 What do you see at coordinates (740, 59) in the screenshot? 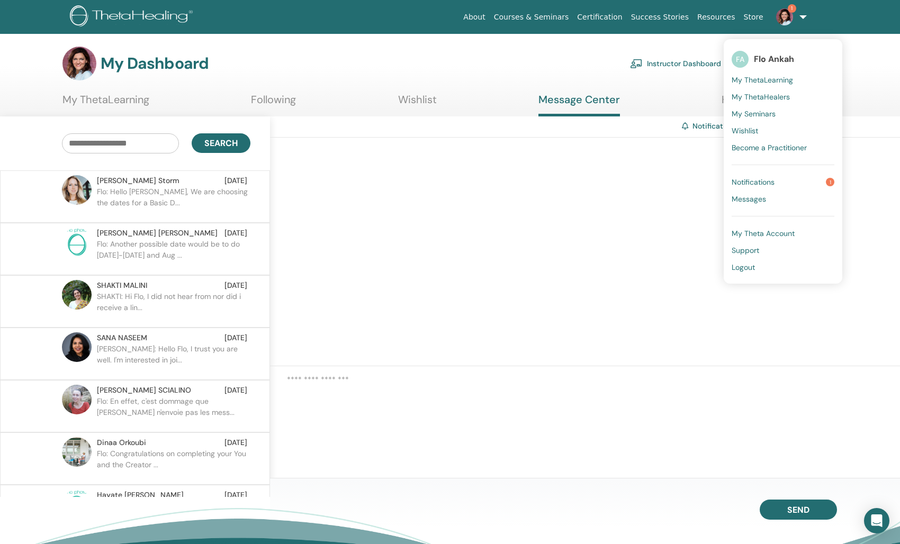
I see `span: FA` at bounding box center [740, 59].